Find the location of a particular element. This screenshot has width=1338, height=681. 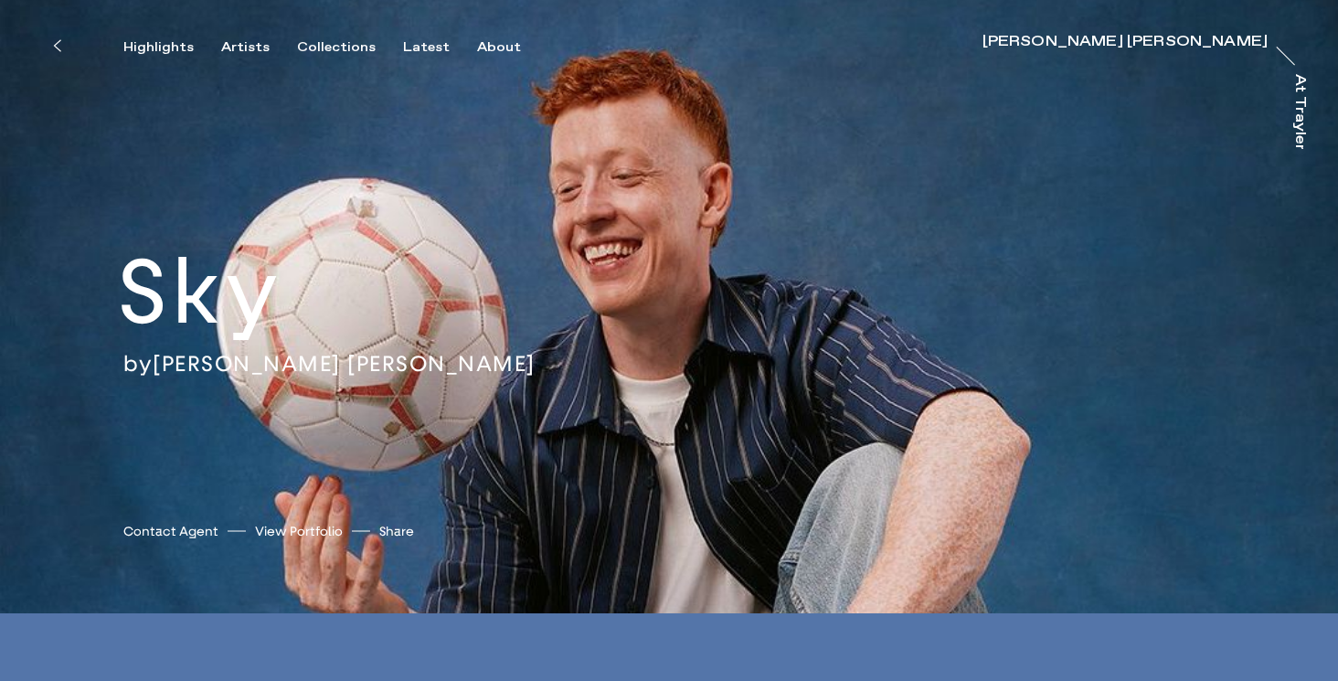

h2: Sky is located at coordinates (326, 292).